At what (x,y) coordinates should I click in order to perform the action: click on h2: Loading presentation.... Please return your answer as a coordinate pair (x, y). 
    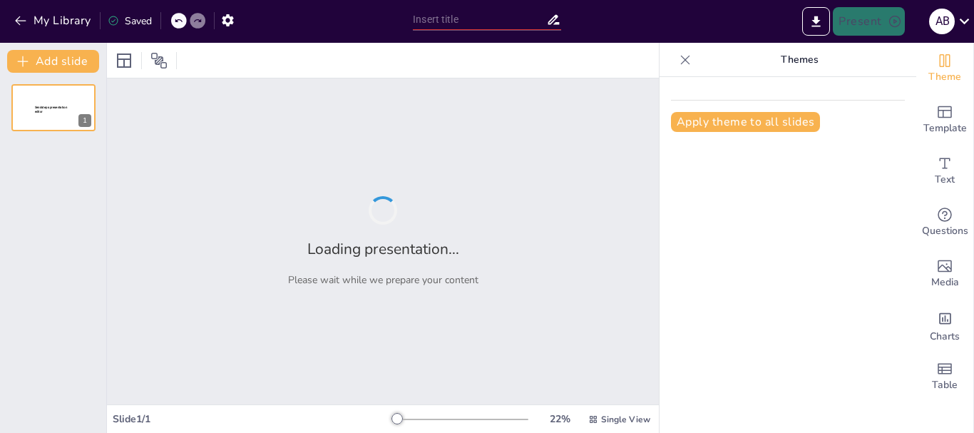
    Looking at the image, I should click on (383, 249).